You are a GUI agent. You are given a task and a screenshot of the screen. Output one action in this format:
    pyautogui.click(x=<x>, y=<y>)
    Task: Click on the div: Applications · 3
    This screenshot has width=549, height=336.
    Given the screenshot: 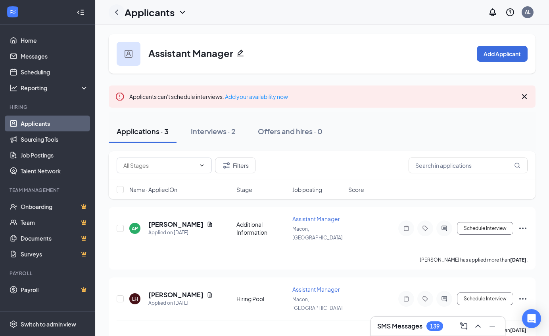 What is the action you would take?
    pyautogui.click(x=142, y=131)
    